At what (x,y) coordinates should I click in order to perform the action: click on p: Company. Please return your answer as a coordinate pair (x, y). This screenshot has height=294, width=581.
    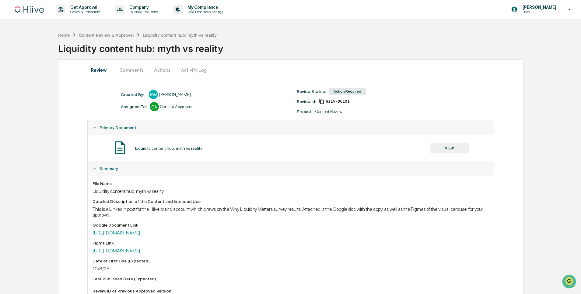
    Looking at the image, I should click on (143, 7).